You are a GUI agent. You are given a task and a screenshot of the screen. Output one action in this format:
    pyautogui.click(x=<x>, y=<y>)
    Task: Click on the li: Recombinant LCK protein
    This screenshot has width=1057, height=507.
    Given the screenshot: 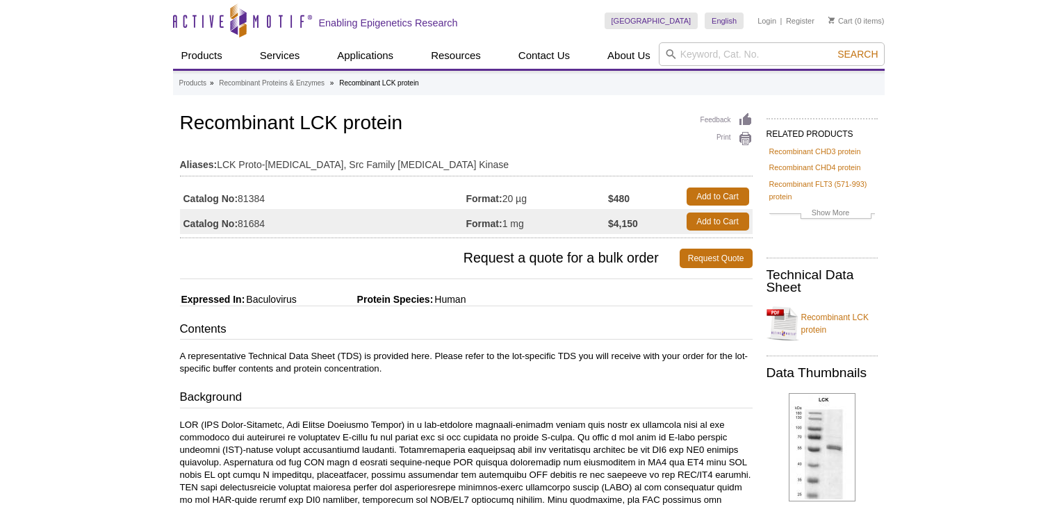 What is the action you would take?
    pyautogui.click(x=379, y=83)
    